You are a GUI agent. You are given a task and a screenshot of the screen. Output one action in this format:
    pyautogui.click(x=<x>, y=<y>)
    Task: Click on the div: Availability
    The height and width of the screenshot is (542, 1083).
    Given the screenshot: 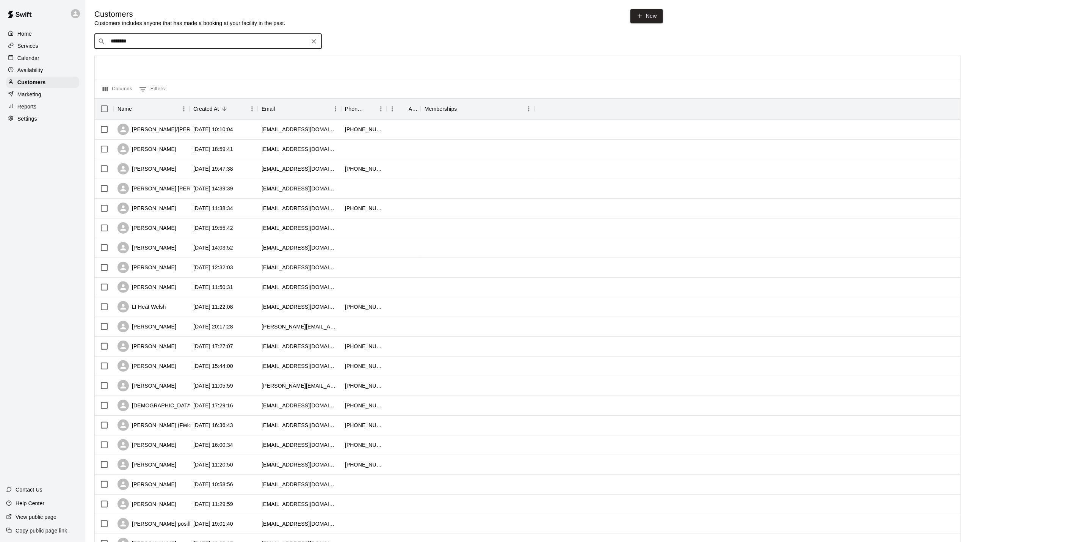 What is the action you would take?
    pyautogui.click(x=42, y=70)
    